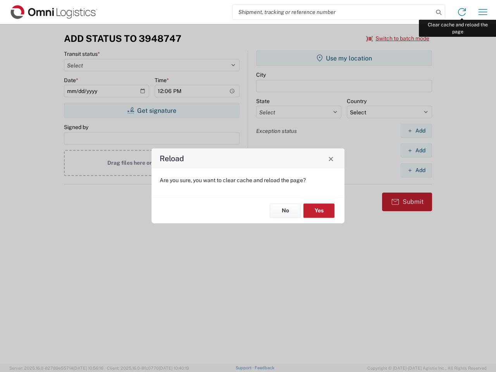 The height and width of the screenshot is (372, 496). What do you see at coordinates (285, 211) in the screenshot?
I see `button: No` at bounding box center [285, 211].